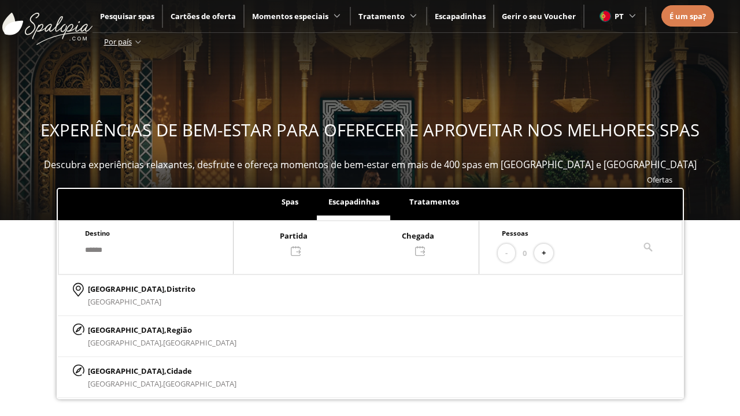 This screenshot has height=416, width=740. What do you see at coordinates (539, 16) in the screenshot?
I see `span: Gerir o seu Voucher` at bounding box center [539, 16].